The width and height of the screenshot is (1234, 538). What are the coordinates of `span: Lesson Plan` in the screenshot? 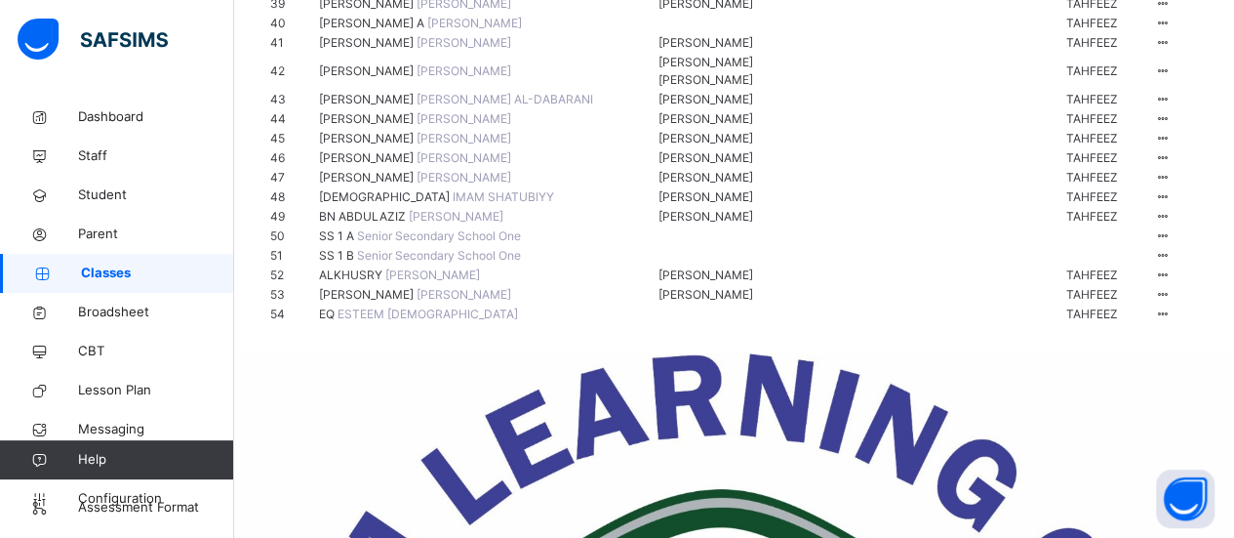 It's located at (156, 390).